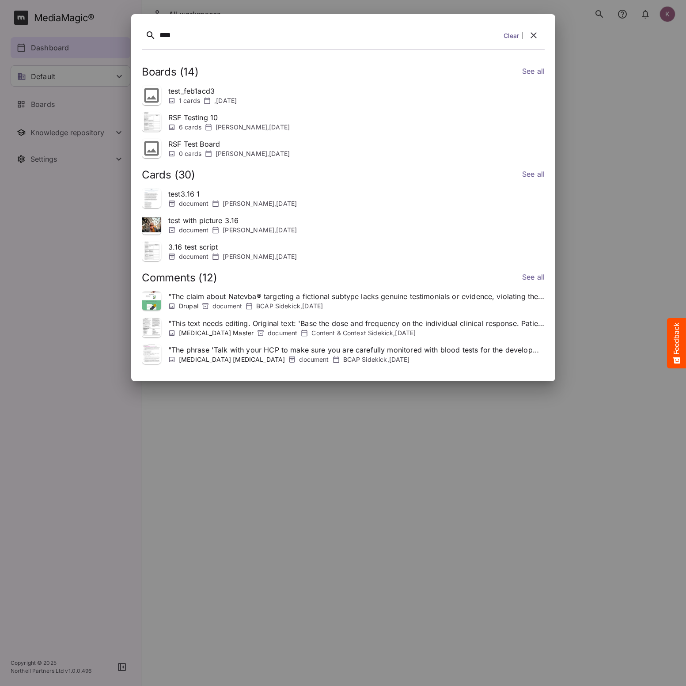 Image resolution: width=686 pixels, height=686 pixels. Describe the element at coordinates (189, 306) in the screenshot. I see `p: Drupal` at that location.